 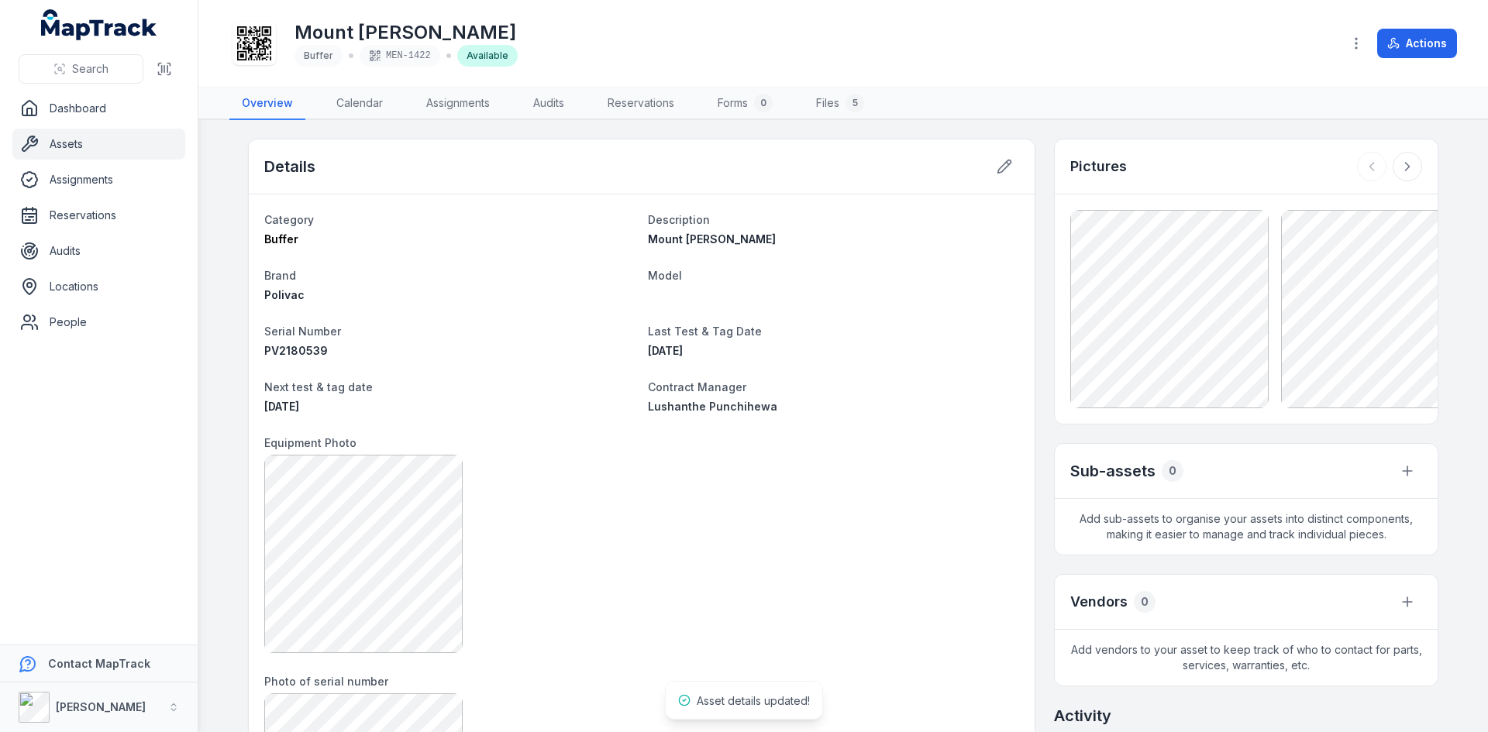 I want to click on span: Asset details updated!, so click(x=753, y=700).